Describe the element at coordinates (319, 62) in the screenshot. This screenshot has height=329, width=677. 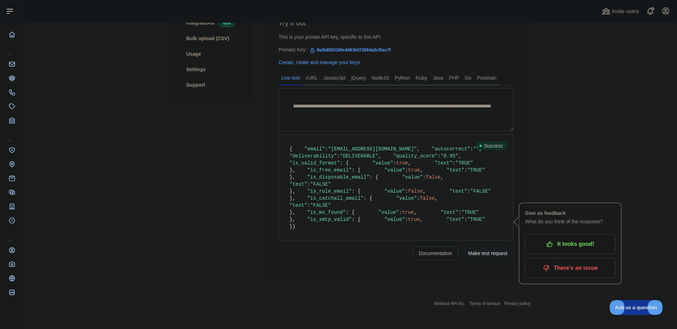
I see `a: Create, rotate and manage your keys` at that location.